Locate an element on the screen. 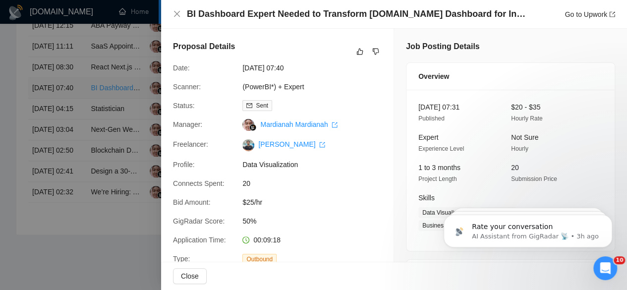 The image size is (627, 290). span: dislike is located at coordinates (376, 52).